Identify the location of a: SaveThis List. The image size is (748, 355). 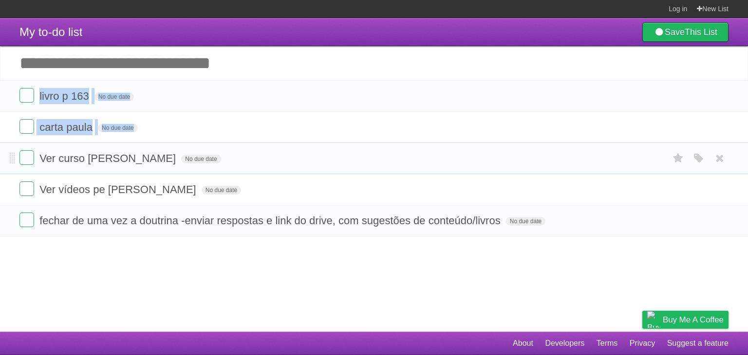
(685, 32).